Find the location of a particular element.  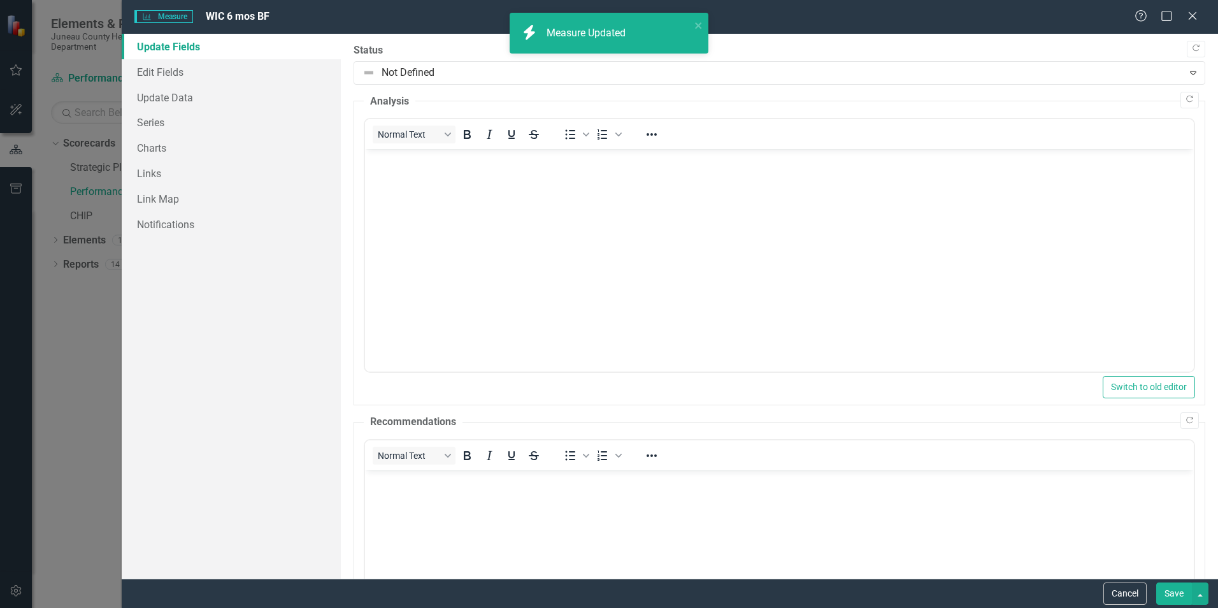

a: Links is located at coordinates (231, 173).